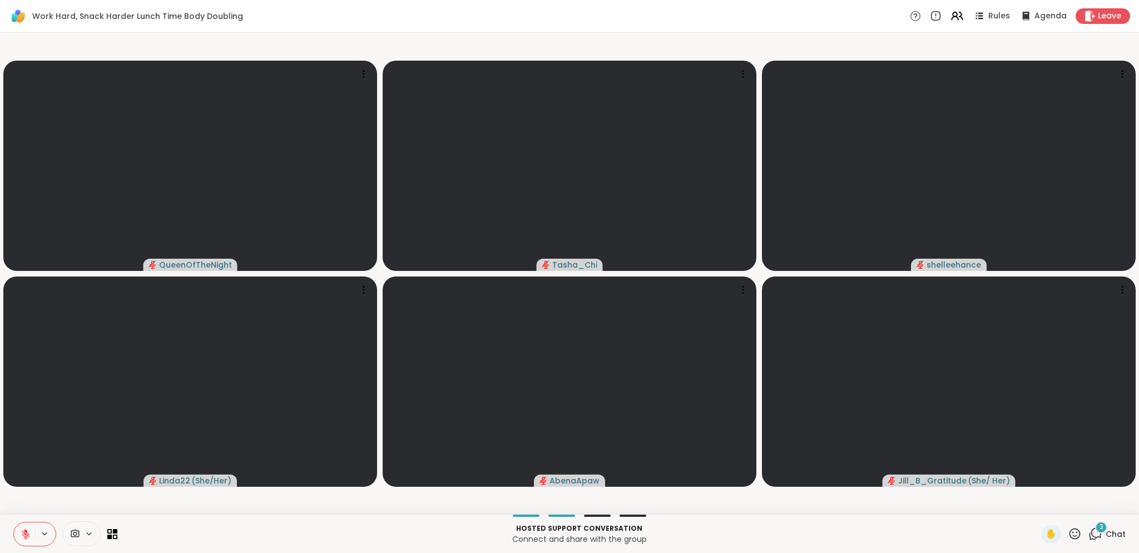  Describe the element at coordinates (932, 481) in the screenshot. I see `span: Jill_B_Gratitude` at that location.